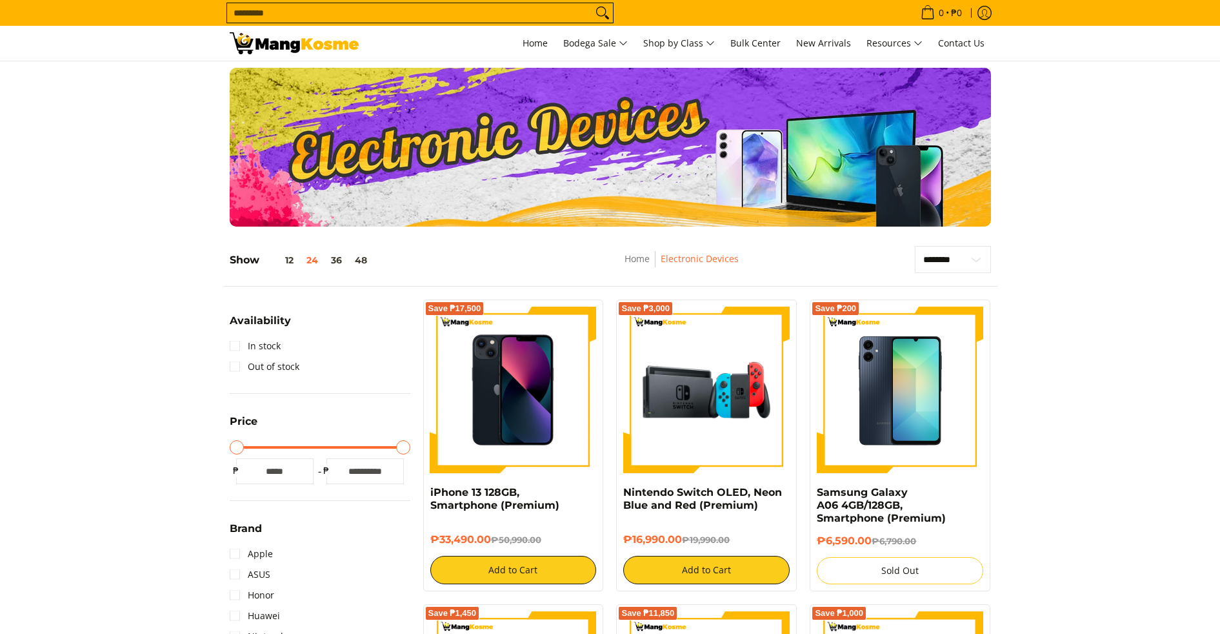 This screenshot has width=1220, height=634. Describe the element at coordinates (516, 540) in the screenshot. I see `del: ₱50,990.00` at that location.